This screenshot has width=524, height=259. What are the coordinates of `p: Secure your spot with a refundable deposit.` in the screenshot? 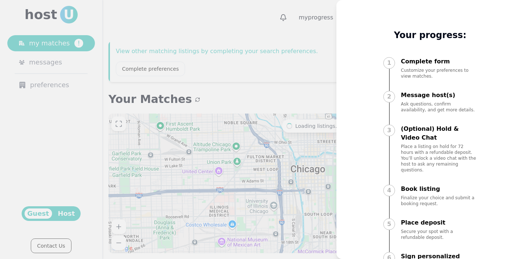 It's located at (439, 234).